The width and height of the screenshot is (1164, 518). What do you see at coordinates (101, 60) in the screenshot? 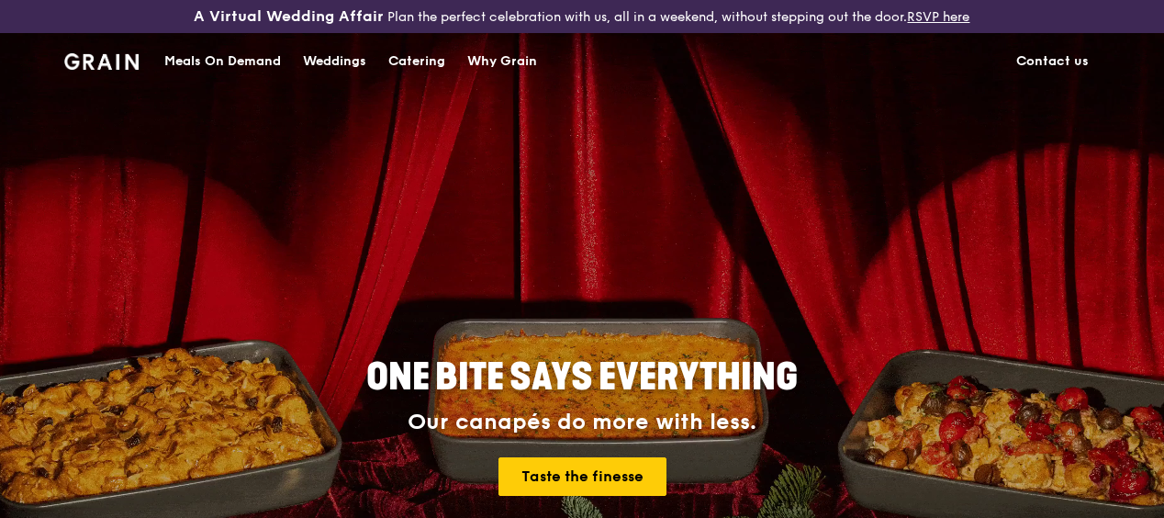
I see `a: GrainGrain` at bounding box center [101, 60].